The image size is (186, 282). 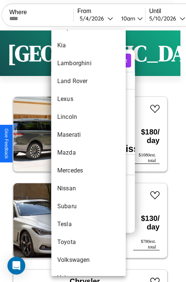 What do you see at coordinates (89, 63) in the screenshot?
I see `li: Lamborghini` at bounding box center [89, 63].